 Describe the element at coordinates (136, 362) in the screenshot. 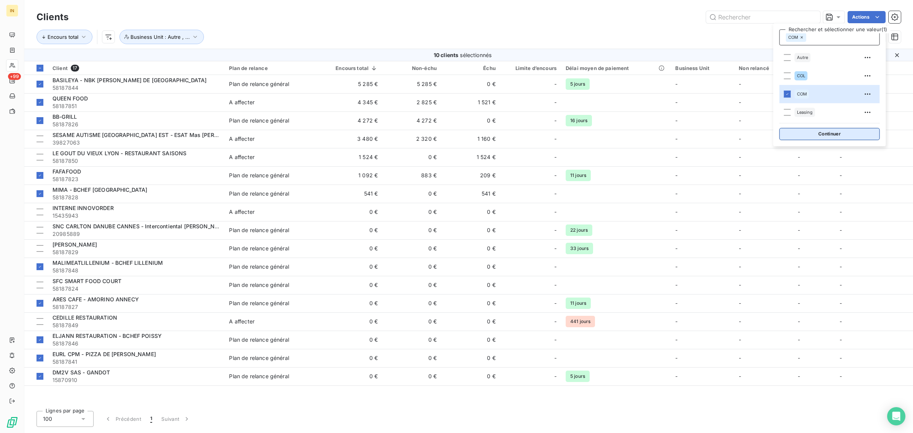

I see `span: 58187841` at that location.